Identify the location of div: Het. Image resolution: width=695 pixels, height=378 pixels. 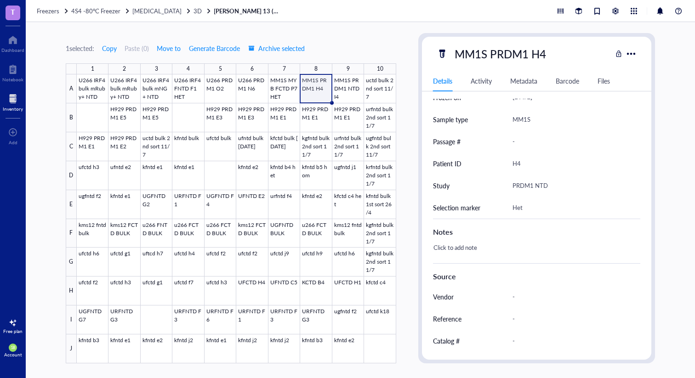
(572, 208).